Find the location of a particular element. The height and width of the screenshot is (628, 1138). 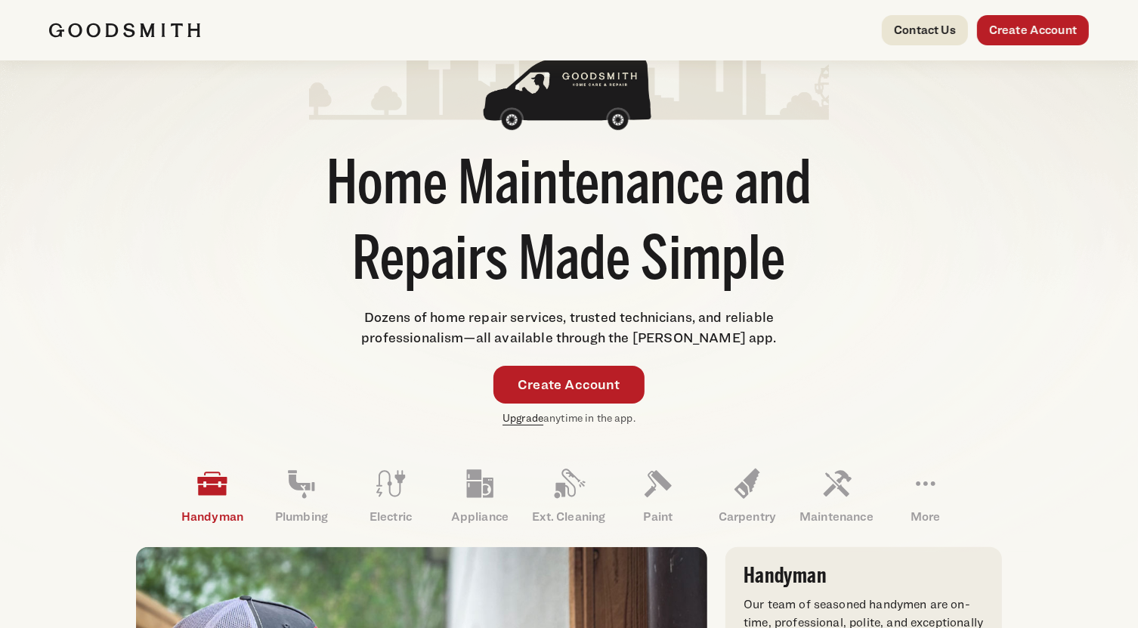

p: Ext. Cleaning is located at coordinates (569, 517).